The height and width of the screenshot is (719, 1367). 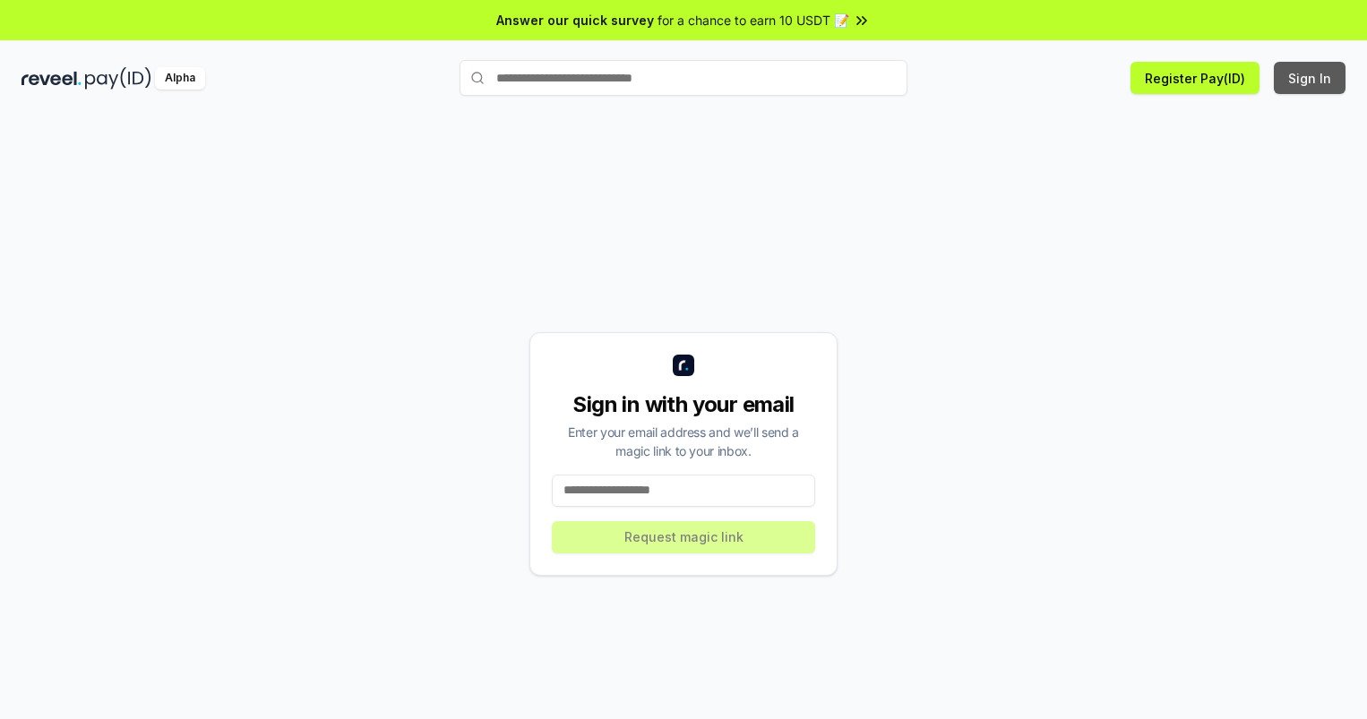 I want to click on div: Sign in with your email, so click(x=683, y=405).